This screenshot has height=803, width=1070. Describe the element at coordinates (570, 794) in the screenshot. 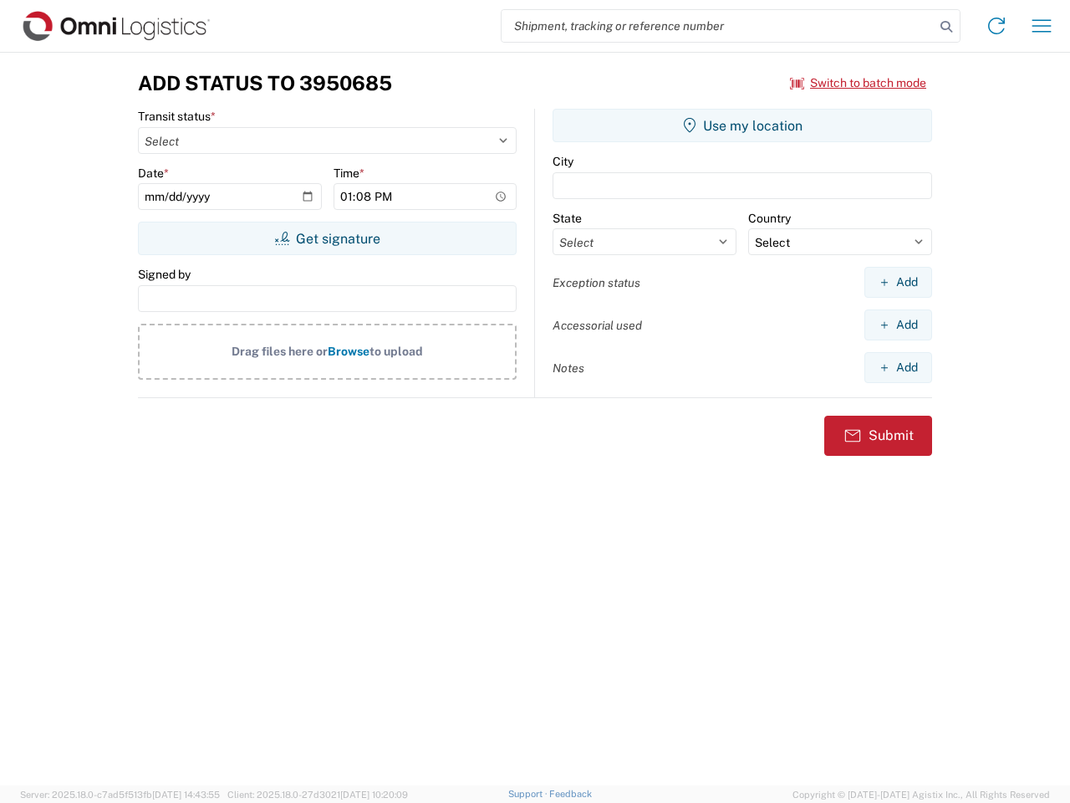

I see `a: Feedback` at that location.